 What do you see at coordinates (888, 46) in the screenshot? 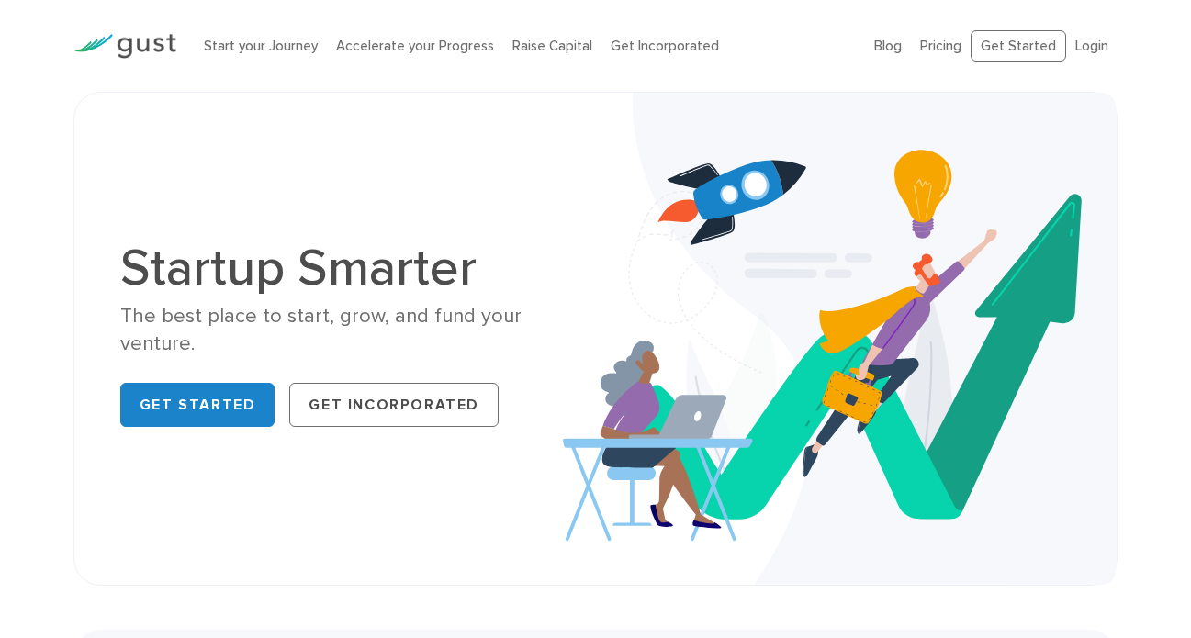
I see `a: Blog` at bounding box center [888, 46].